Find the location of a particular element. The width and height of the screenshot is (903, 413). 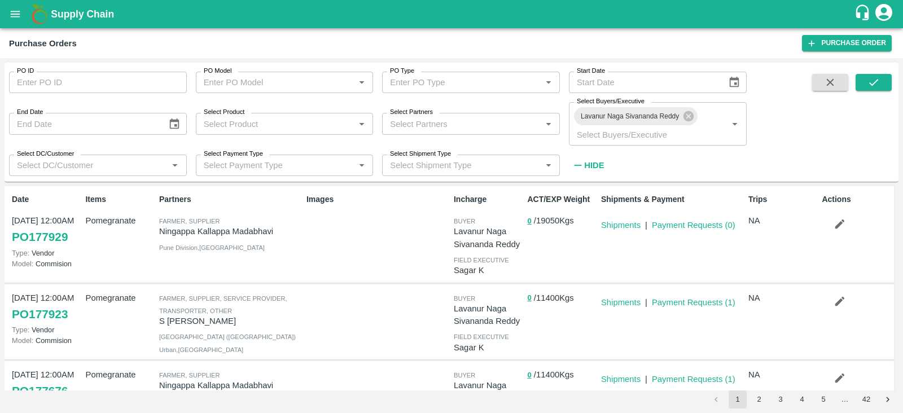

a: Supply Chain is located at coordinates (452, 14).